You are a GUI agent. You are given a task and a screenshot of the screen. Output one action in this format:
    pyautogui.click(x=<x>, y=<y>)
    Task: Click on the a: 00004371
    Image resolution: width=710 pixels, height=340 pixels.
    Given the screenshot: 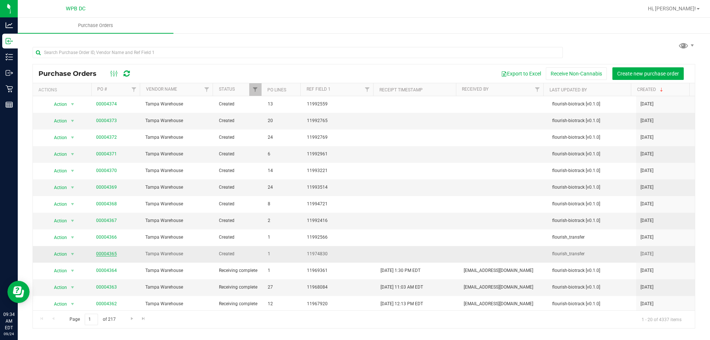 What is the action you would take?
    pyautogui.click(x=106, y=154)
    